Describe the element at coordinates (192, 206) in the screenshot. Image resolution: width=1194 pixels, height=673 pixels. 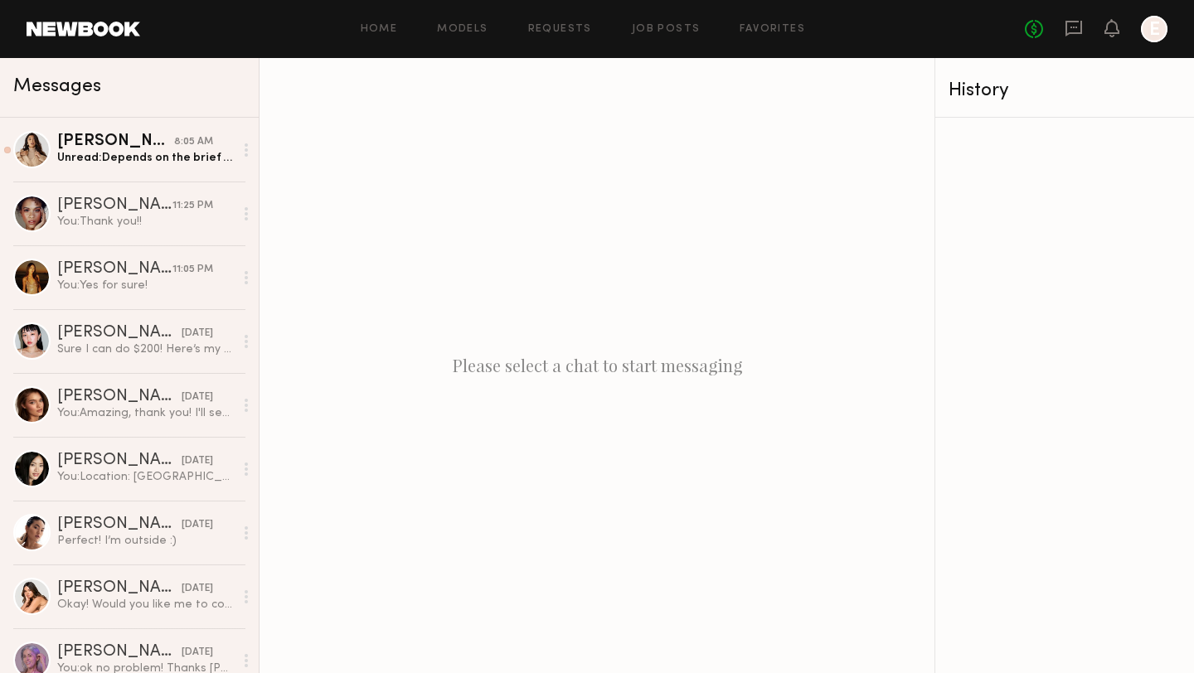
I see `div: 11:25 PM` at that location.